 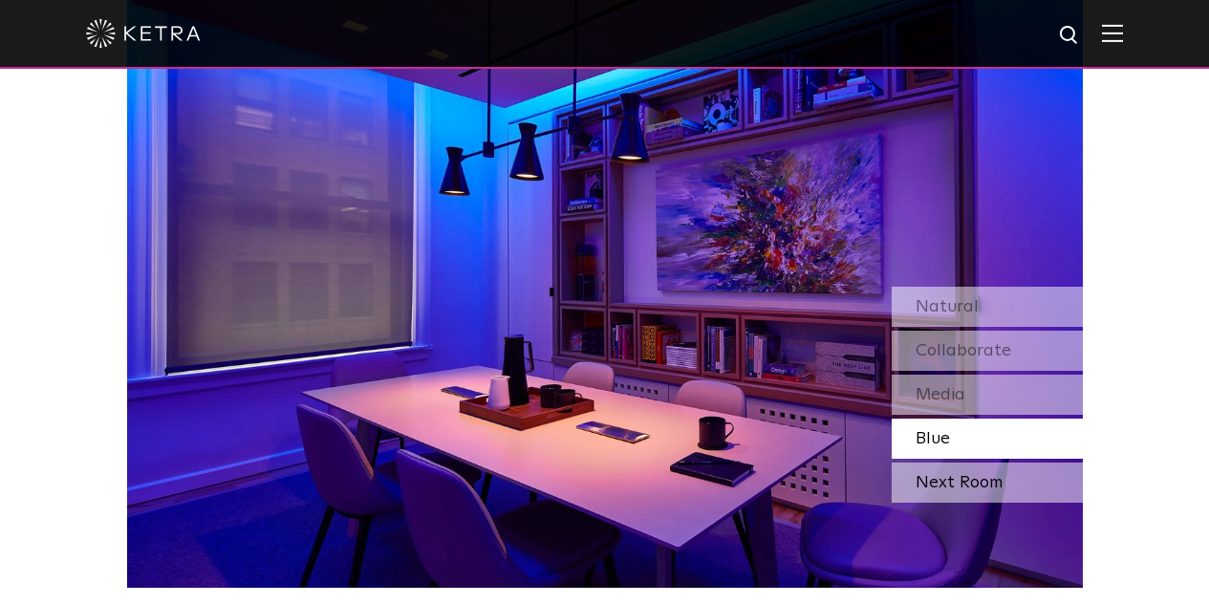 What do you see at coordinates (143, 33) in the screenshot?
I see `img: ketra-logo-2019-white` at bounding box center [143, 33].